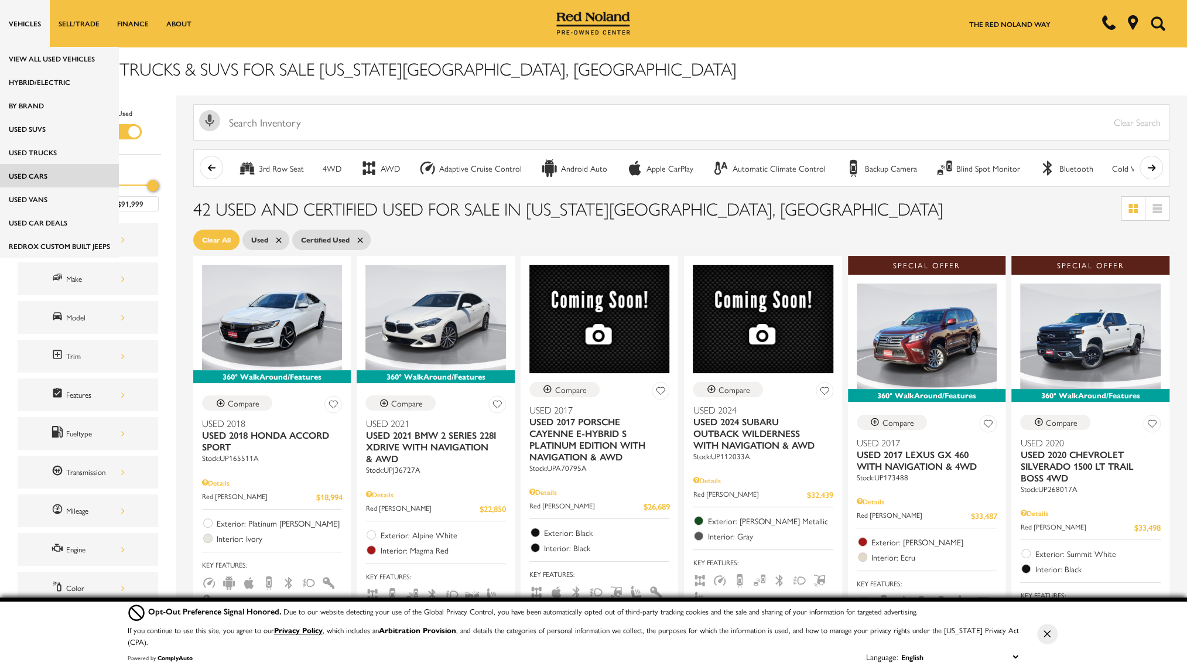 The image size is (1187, 666). Describe the element at coordinates (659, 168) in the screenshot. I see `button: Apple CarPlayApple CarPlay` at that location.